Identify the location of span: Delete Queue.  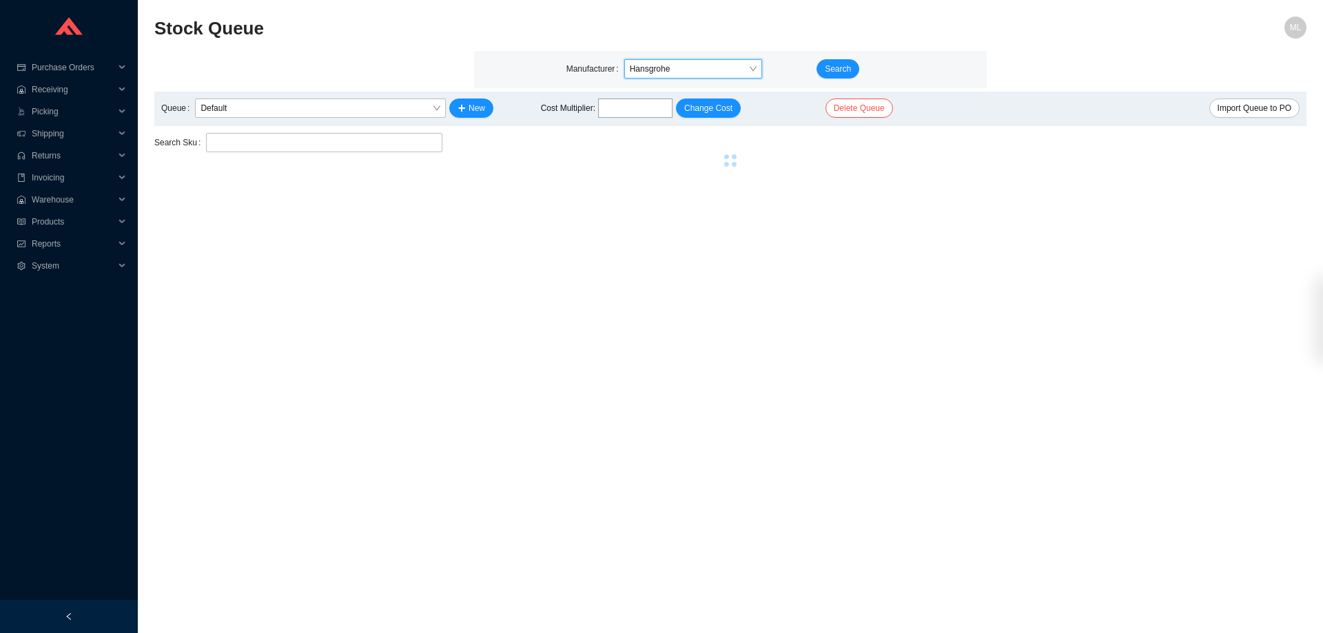
(859, 108).